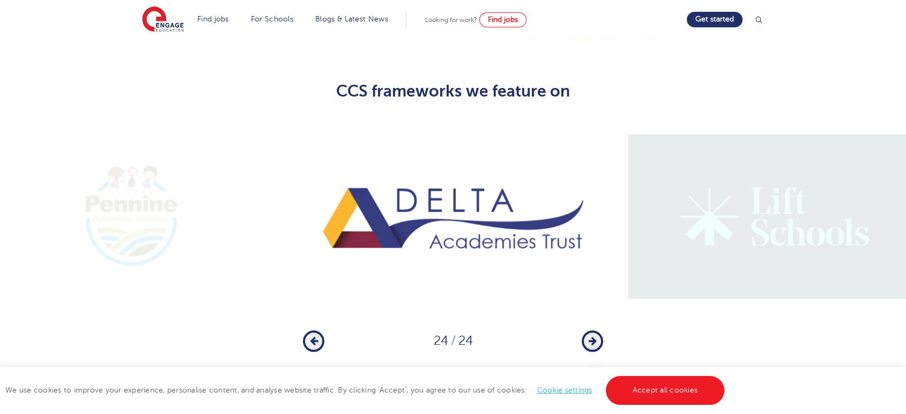 Image resolution: width=906 pixels, height=414 pixels. I want to click on h2: CCS frameworks we feature on, so click(453, 91).